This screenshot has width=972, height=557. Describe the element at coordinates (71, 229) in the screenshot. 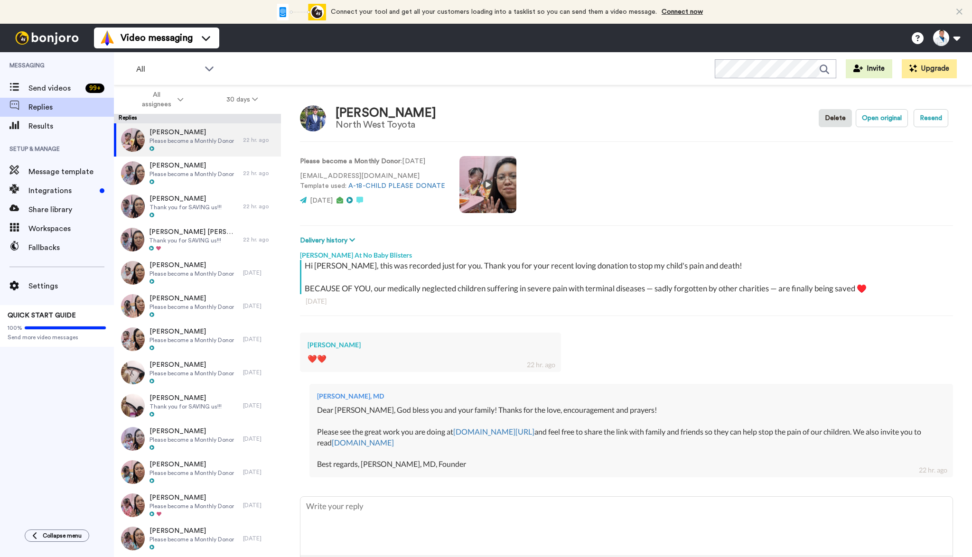

I see `span: Workspaces` at that location.